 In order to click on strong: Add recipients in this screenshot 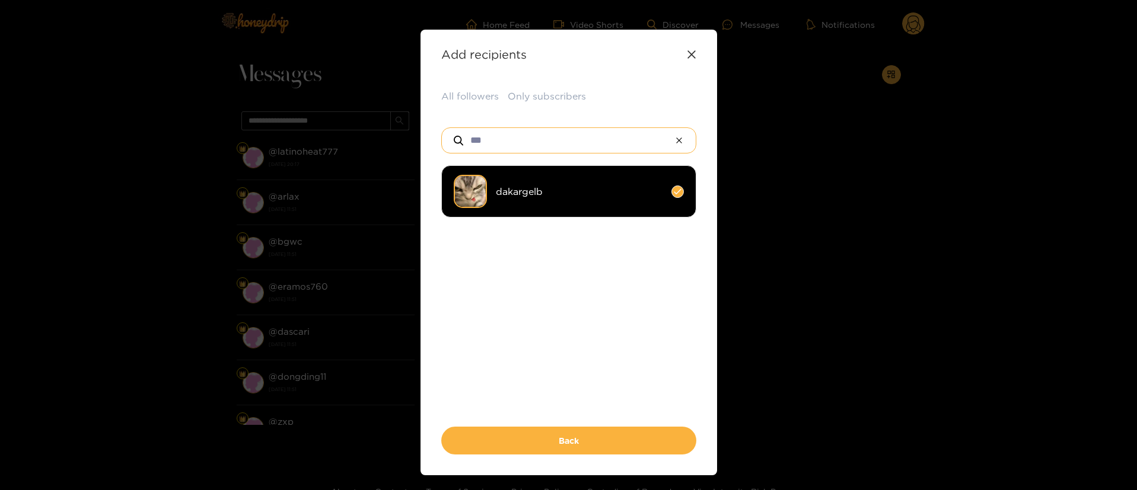, I will do `click(484, 54)`.